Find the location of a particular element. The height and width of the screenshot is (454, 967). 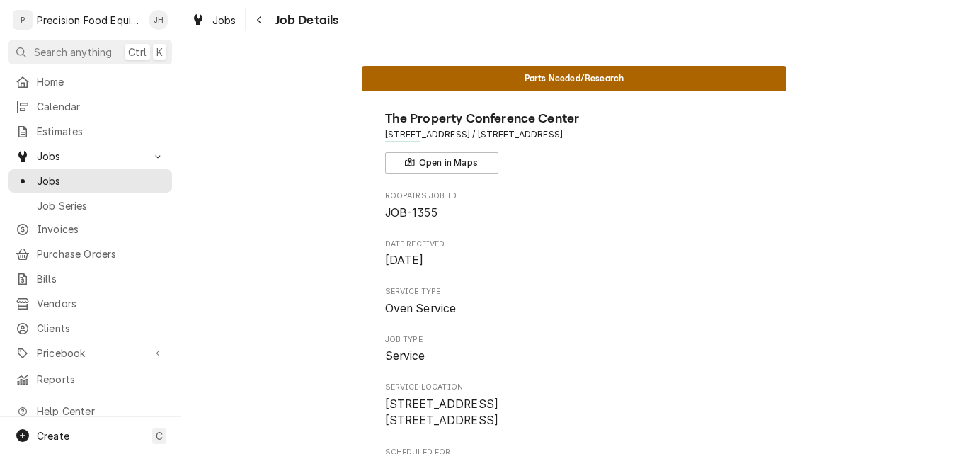

div: Precision Food Equipment LLC is located at coordinates (88, 20).